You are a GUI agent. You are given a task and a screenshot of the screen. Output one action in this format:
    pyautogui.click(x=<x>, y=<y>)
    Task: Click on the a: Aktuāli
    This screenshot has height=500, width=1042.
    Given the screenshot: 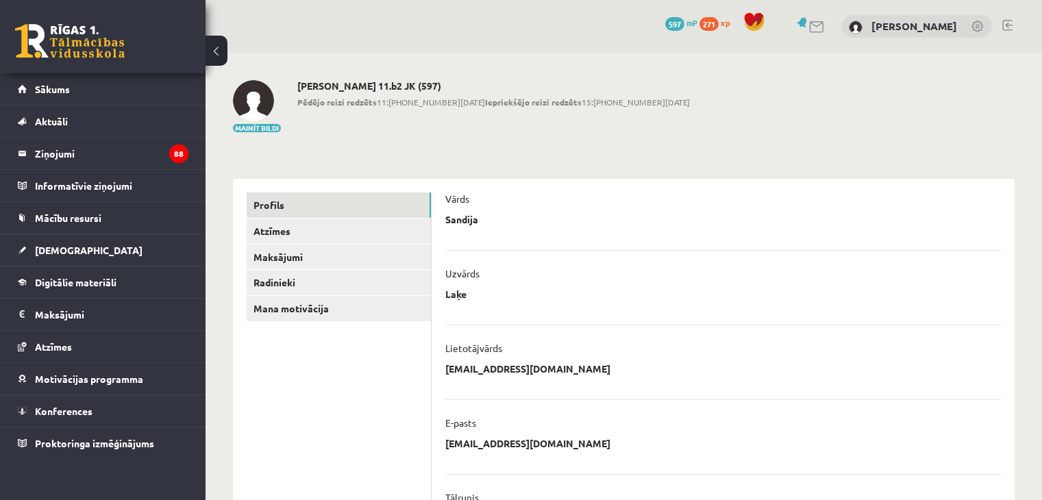 What is the action you would take?
    pyautogui.click(x=103, y=121)
    